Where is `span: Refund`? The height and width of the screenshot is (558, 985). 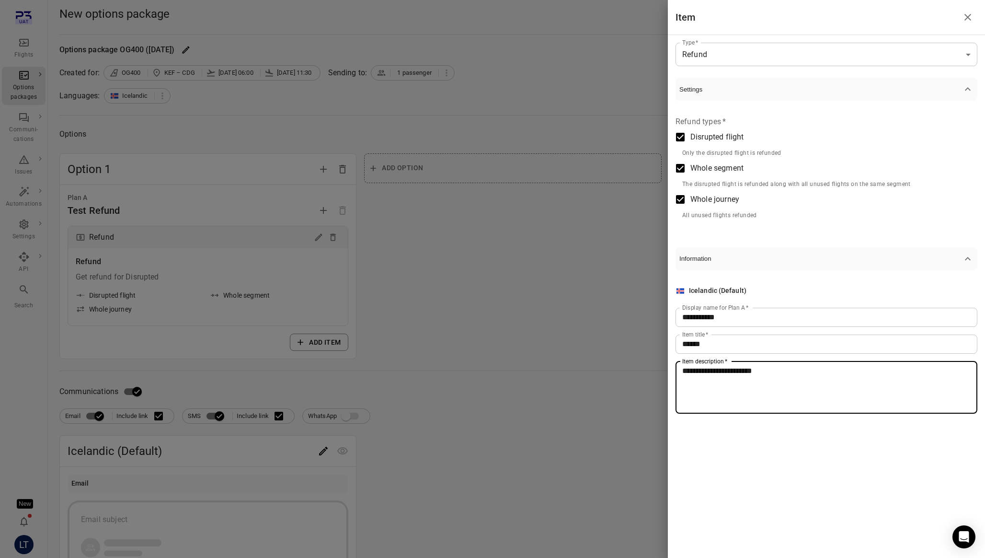 span: Refund is located at coordinates (822, 55).